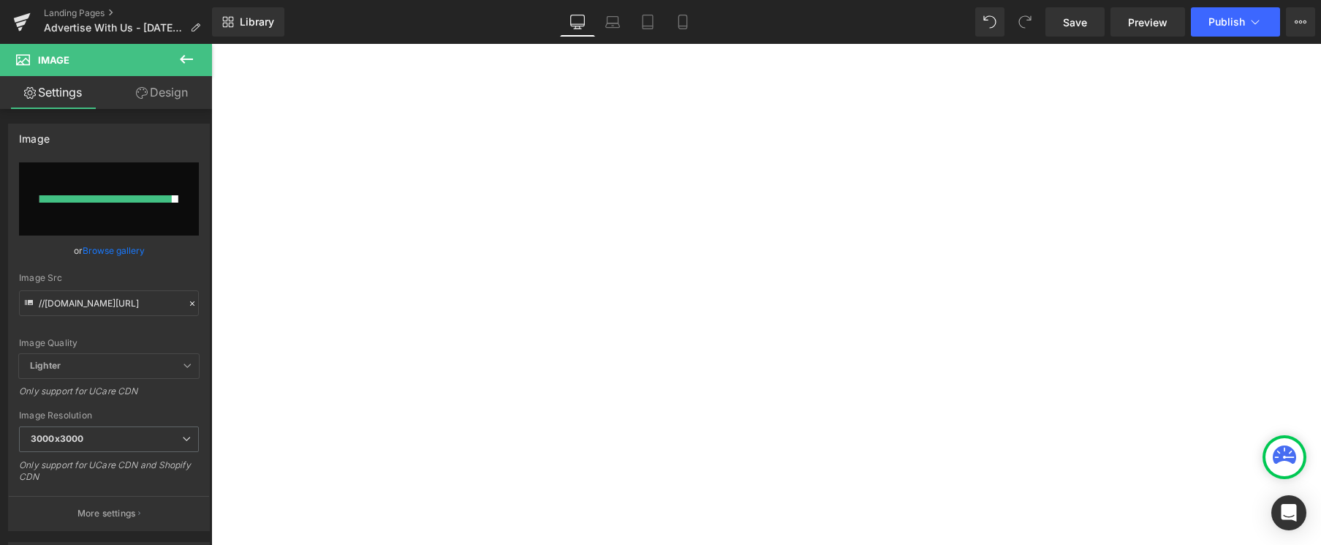  I want to click on a: Desktop, so click(578, 22).